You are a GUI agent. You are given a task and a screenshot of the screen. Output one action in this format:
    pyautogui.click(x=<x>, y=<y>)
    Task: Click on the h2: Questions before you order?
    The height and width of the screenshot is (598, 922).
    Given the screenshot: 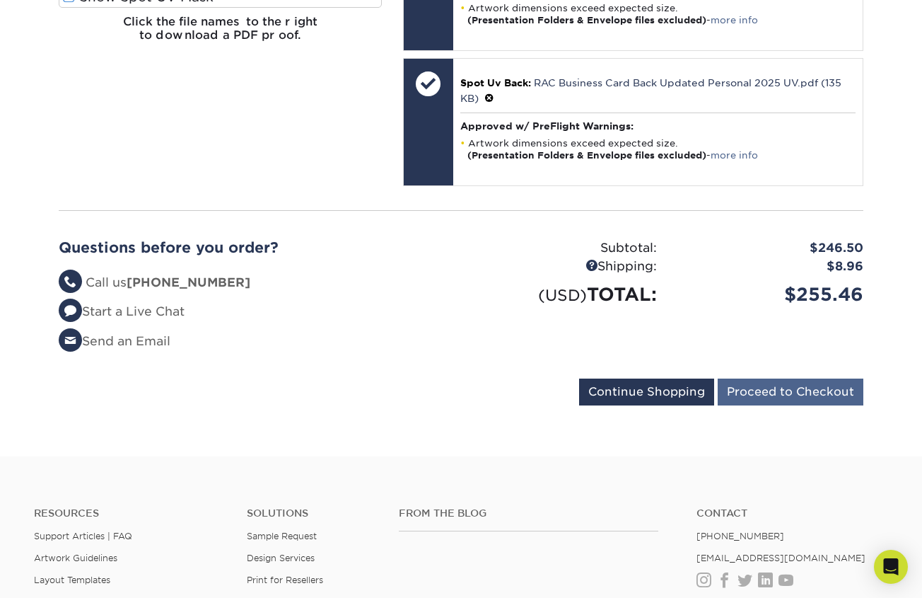 What is the action you would take?
    pyautogui.click(x=255, y=248)
    